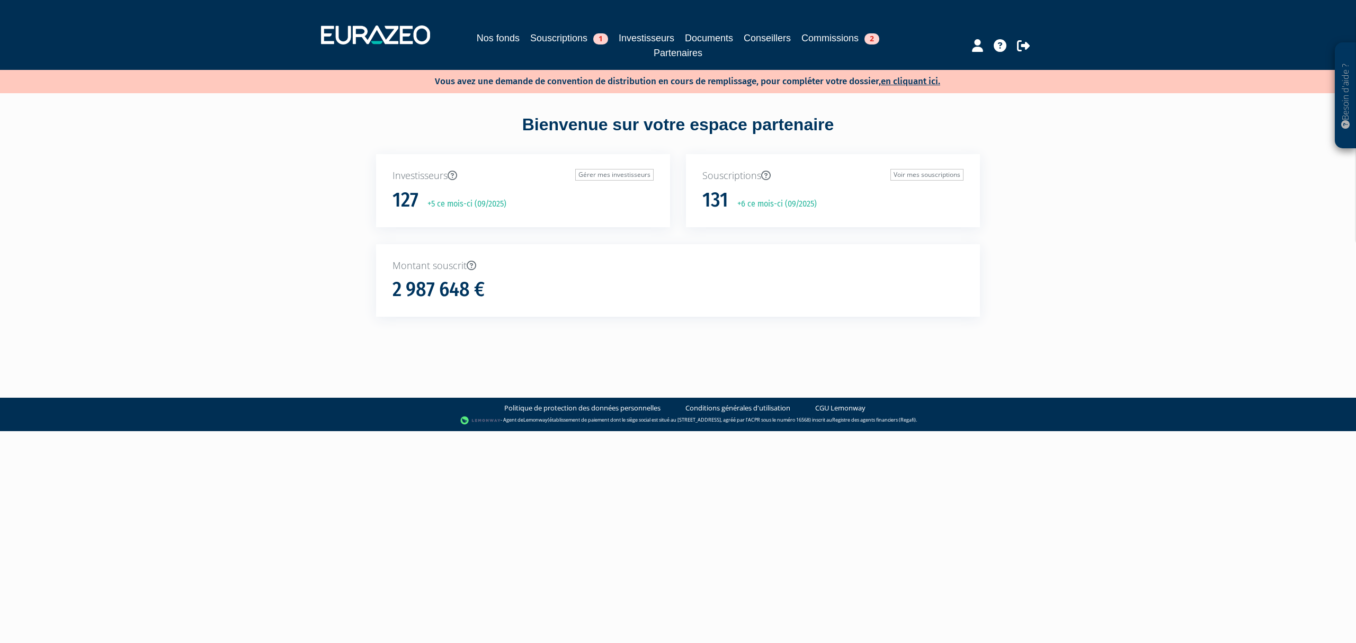 This screenshot has height=643, width=1356. Describe the element at coordinates (614, 175) in the screenshot. I see `a: Gérer mes investisseurs` at that location.